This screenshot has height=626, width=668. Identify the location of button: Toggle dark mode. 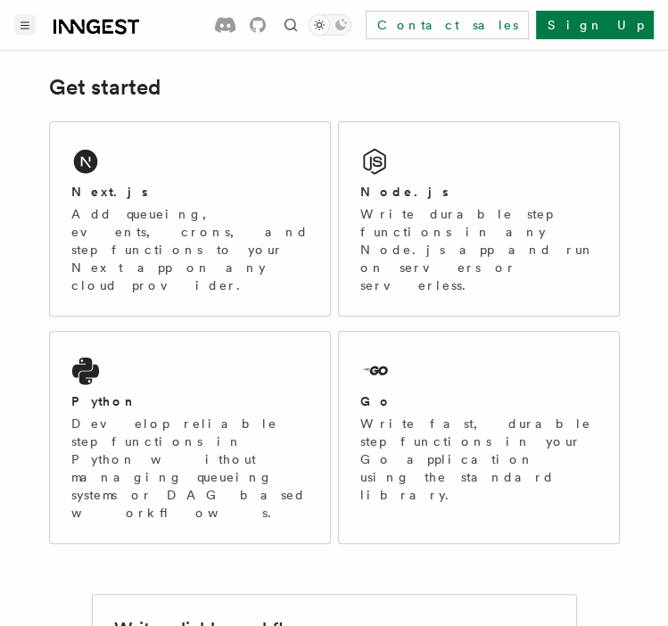
(330, 25).